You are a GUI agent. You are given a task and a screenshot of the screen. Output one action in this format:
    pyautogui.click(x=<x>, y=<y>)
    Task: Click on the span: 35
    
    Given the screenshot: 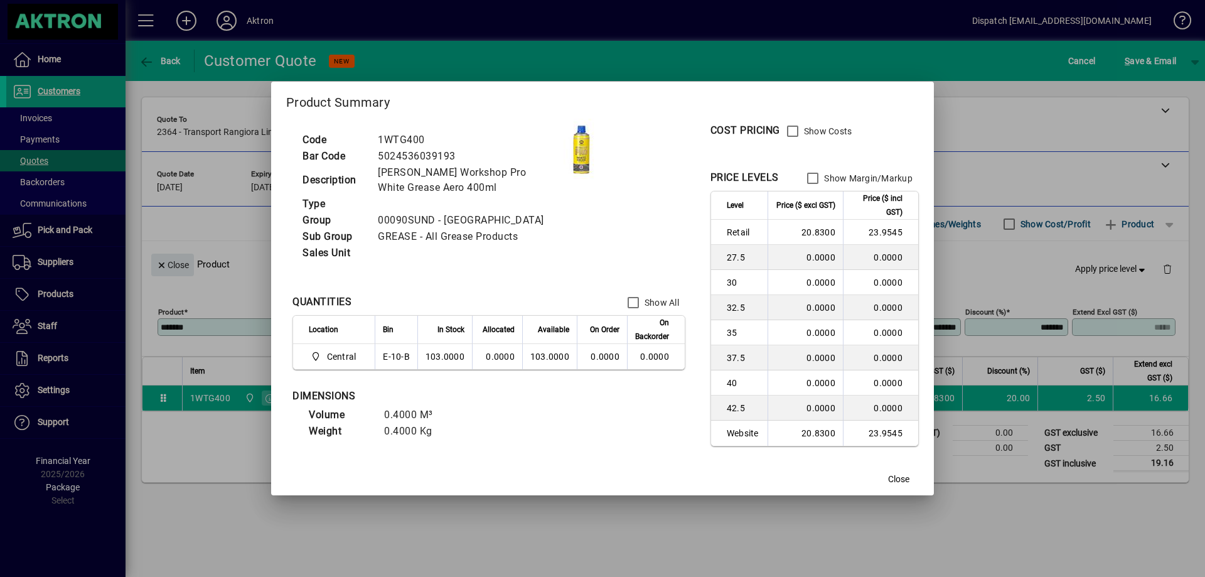 What is the action you would take?
    pyautogui.click(x=743, y=333)
    